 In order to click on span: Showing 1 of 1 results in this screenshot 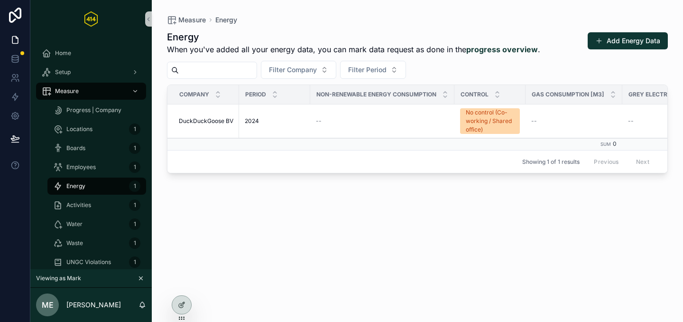, I will do `click(551, 162)`.